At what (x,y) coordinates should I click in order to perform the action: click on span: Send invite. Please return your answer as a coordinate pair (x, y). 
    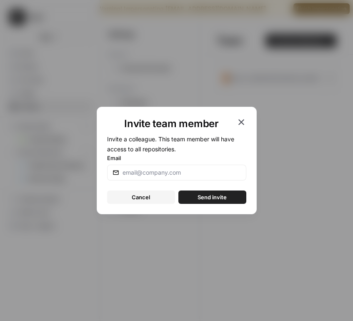
    Looking at the image, I should click on (212, 197).